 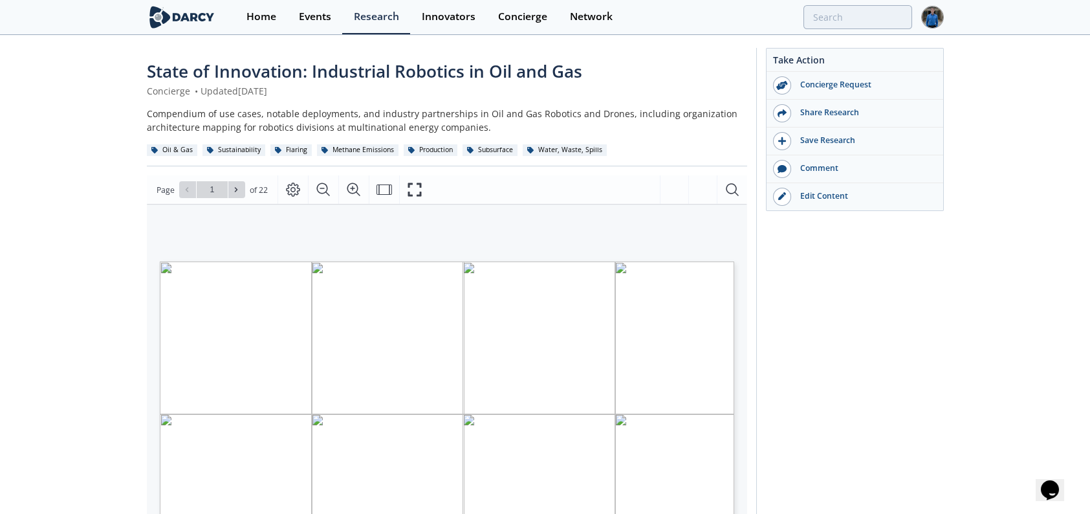 I want to click on img: logo-wide.svg, so click(x=182, y=17).